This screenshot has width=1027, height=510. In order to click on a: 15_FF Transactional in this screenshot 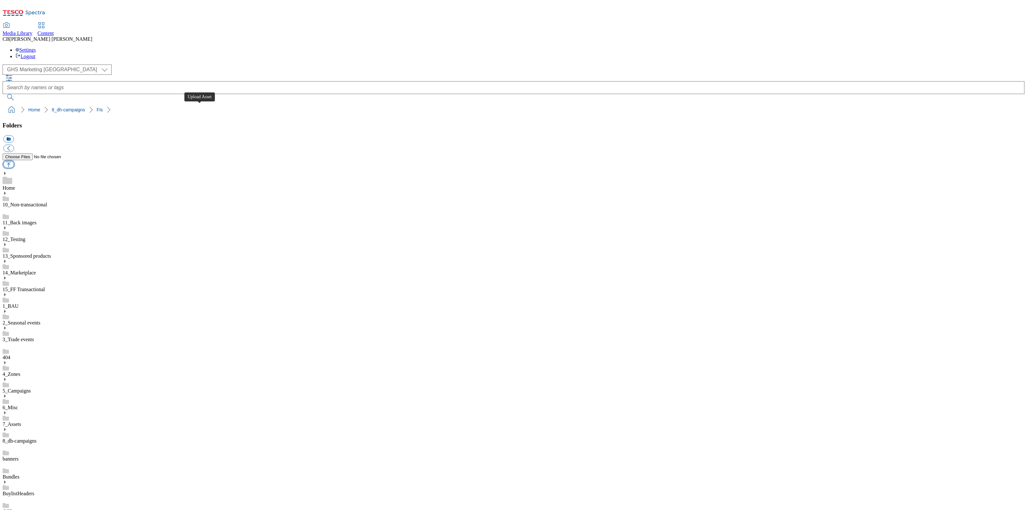, I will do `click(24, 289)`.